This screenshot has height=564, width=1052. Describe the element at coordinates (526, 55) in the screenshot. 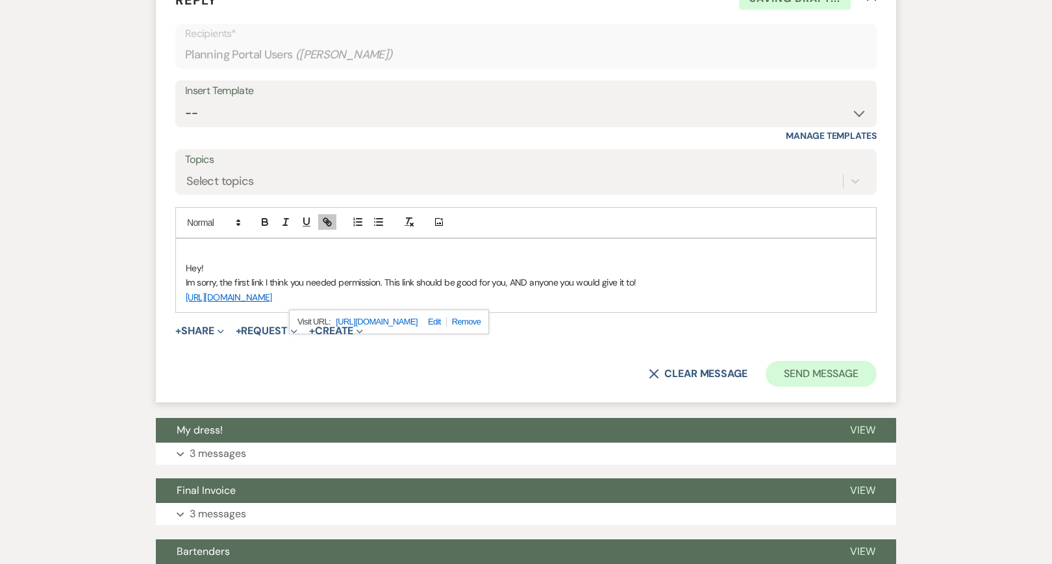

I see `div: Planning Portal Users` at that location.